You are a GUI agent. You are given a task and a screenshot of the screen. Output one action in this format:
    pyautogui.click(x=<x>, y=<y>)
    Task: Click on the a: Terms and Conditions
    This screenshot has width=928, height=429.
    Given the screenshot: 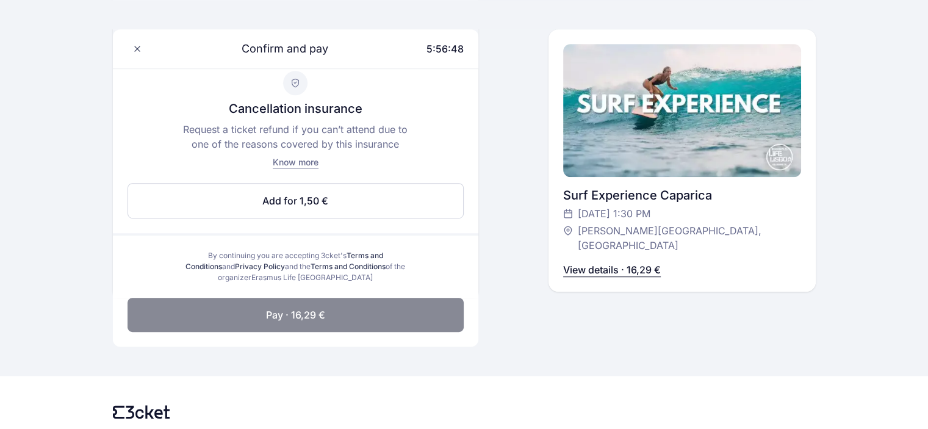 What is the action you would take?
    pyautogui.click(x=348, y=266)
    